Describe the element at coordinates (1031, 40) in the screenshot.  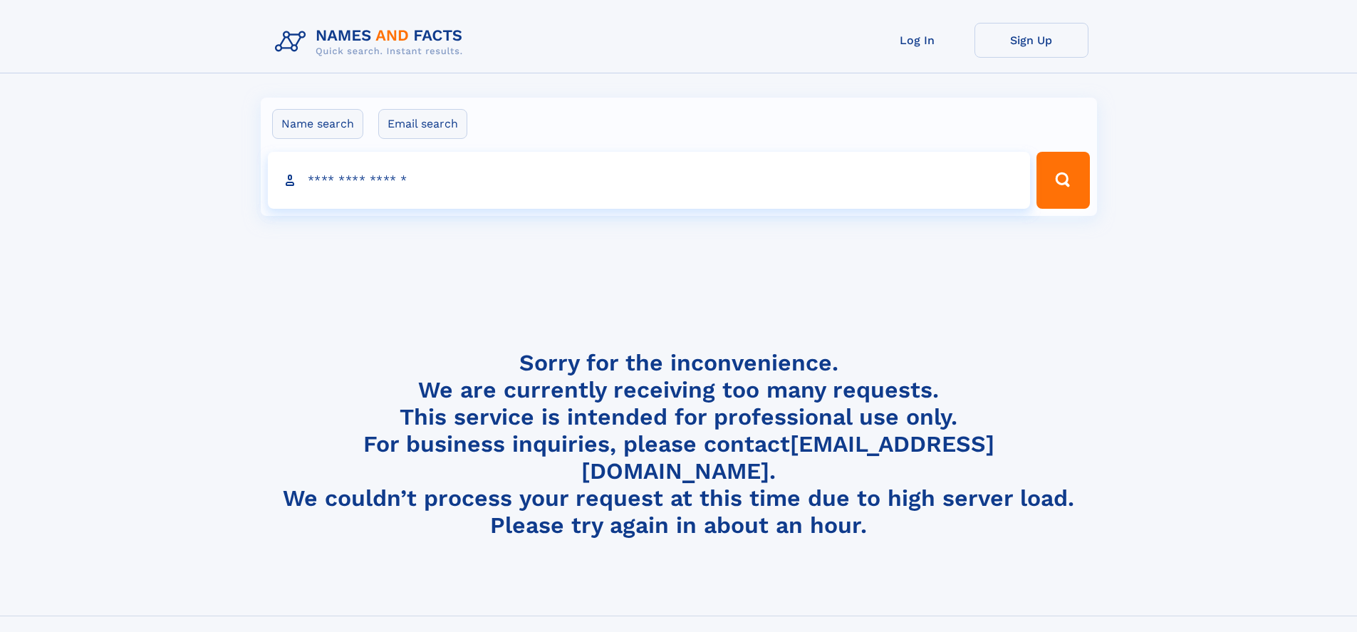
I see `a: Sign Up` at that location.